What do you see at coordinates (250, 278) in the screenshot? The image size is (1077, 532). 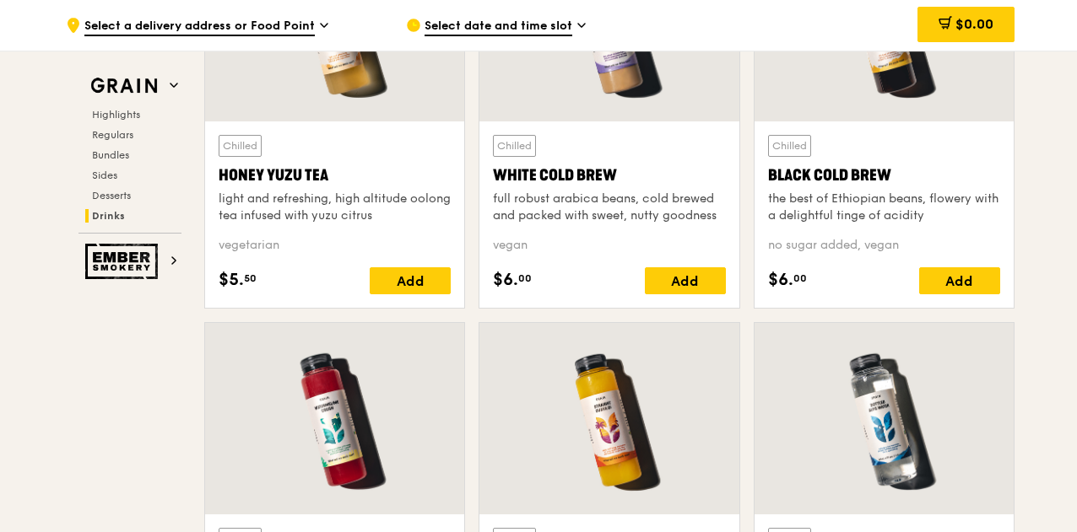 I see `span: 50` at bounding box center [250, 278].